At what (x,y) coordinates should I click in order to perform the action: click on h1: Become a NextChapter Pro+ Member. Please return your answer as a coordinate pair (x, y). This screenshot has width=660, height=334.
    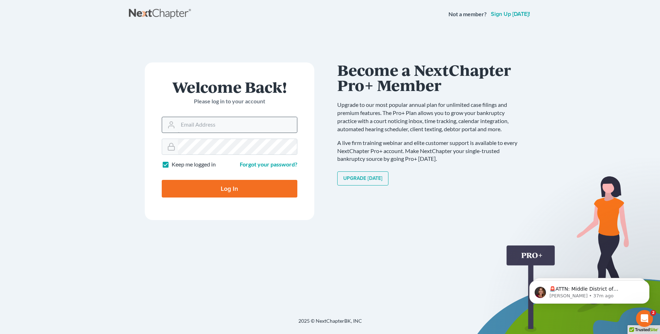
    Looking at the image, I should click on (431, 77).